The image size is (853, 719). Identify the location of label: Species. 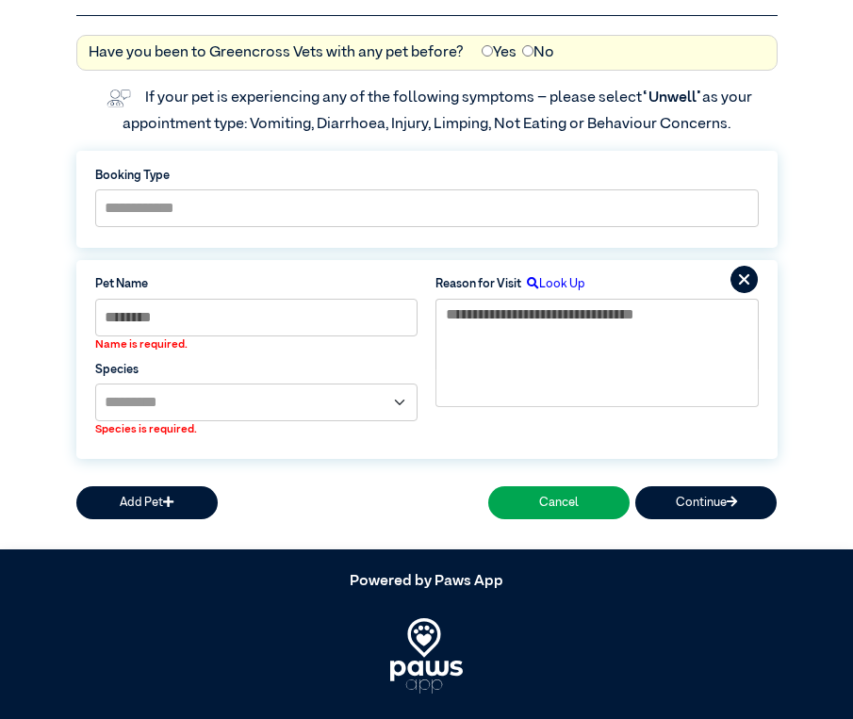
(256, 370).